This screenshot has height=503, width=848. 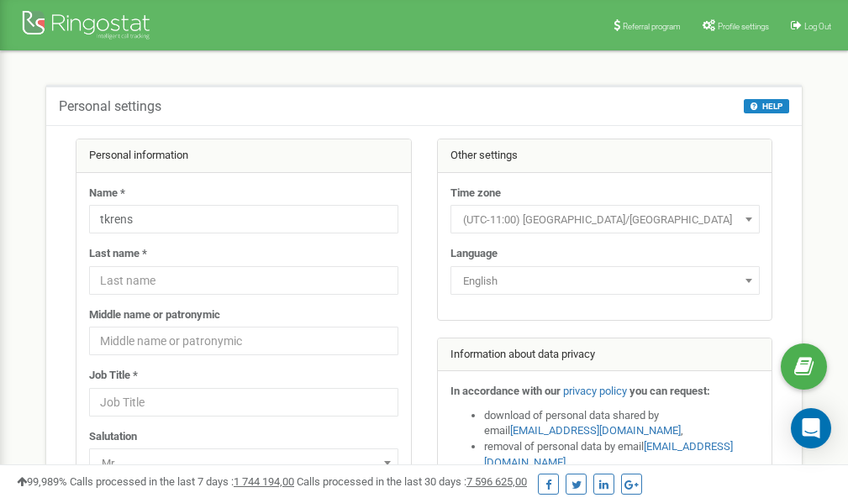 I want to click on strong: In accordance with our, so click(x=505, y=391).